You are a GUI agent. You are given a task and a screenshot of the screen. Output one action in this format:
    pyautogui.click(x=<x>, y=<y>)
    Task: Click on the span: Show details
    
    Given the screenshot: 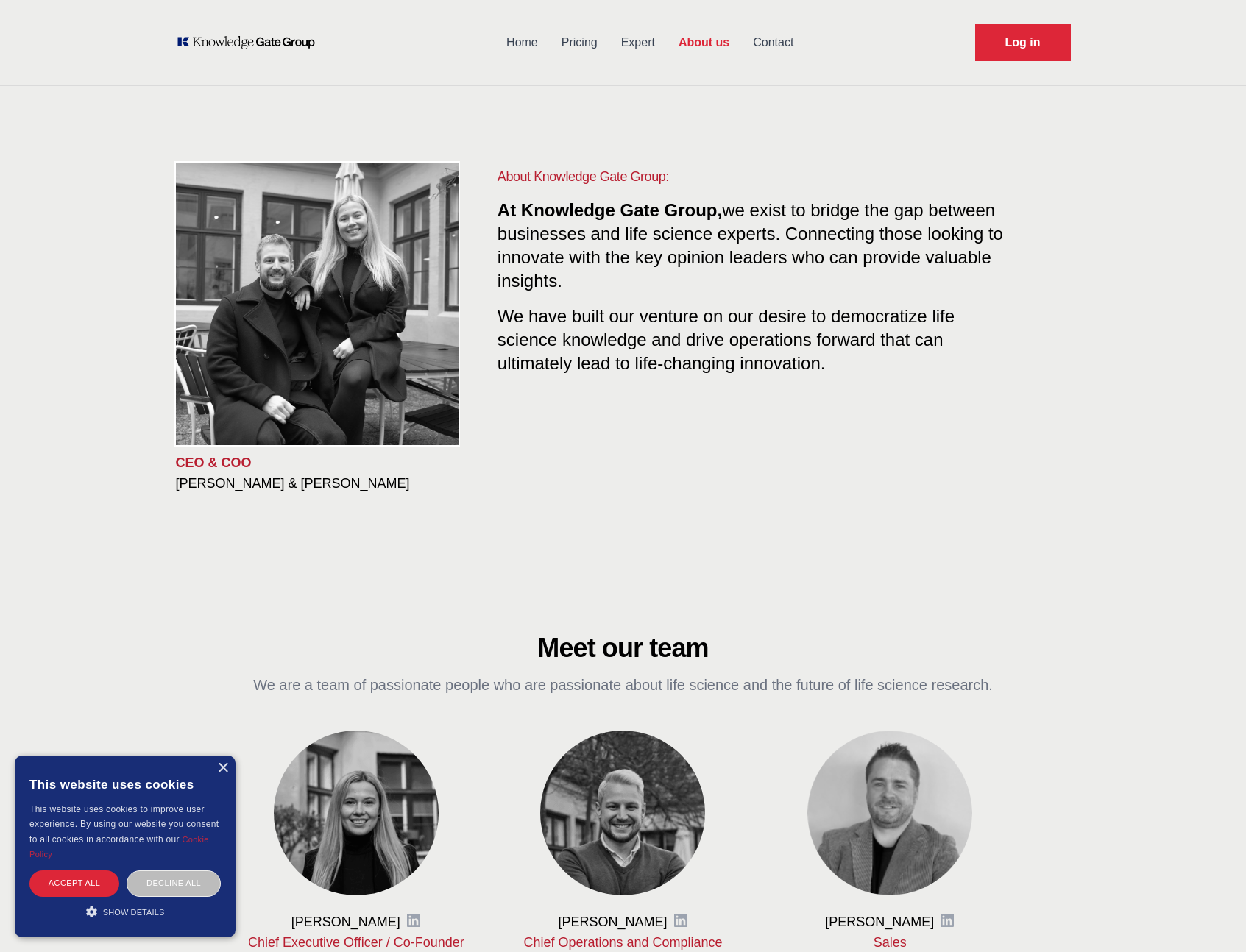 What is the action you would take?
    pyautogui.click(x=134, y=912)
    